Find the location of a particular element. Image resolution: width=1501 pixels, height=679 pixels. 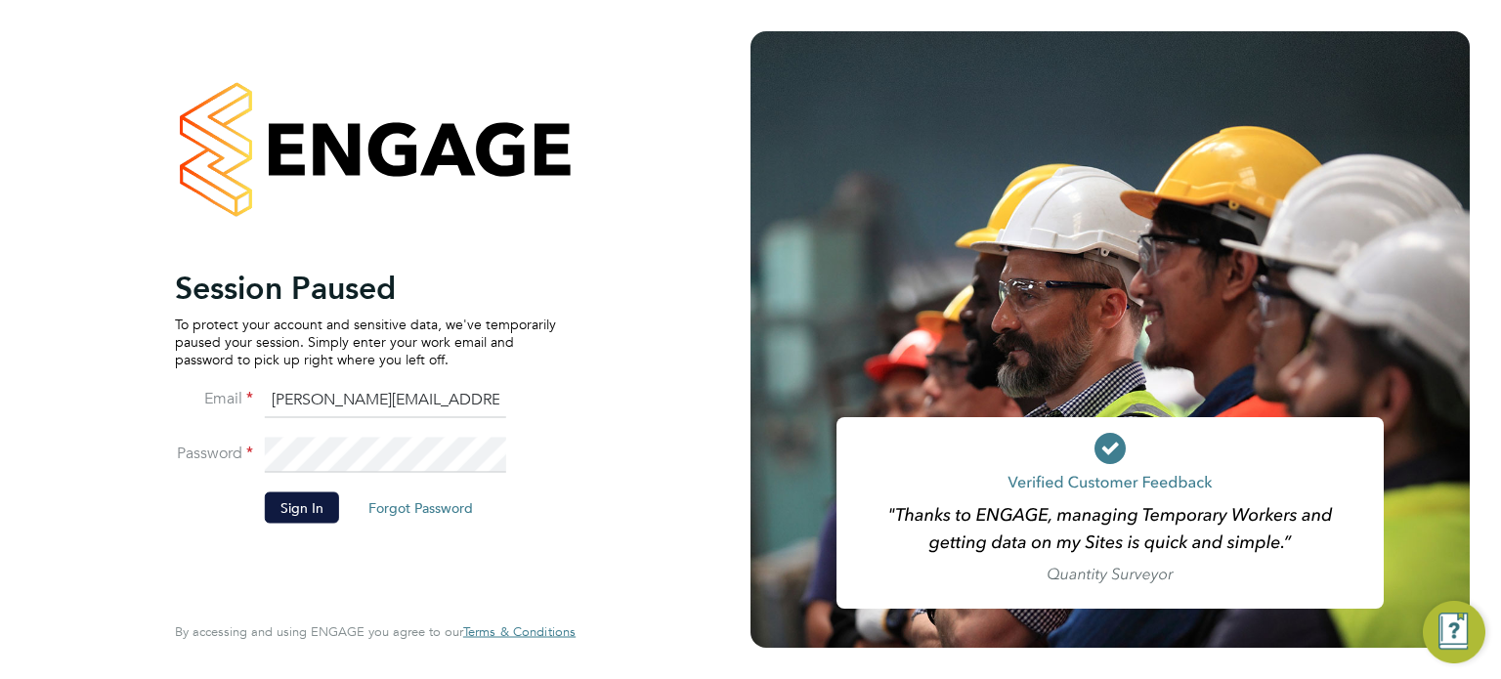

a: Terms & Conditions is located at coordinates (519, 632).